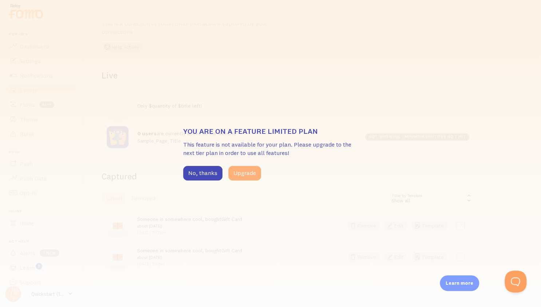  What do you see at coordinates (459, 283) in the screenshot?
I see `p: Learn more` at bounding box center [459, 283].